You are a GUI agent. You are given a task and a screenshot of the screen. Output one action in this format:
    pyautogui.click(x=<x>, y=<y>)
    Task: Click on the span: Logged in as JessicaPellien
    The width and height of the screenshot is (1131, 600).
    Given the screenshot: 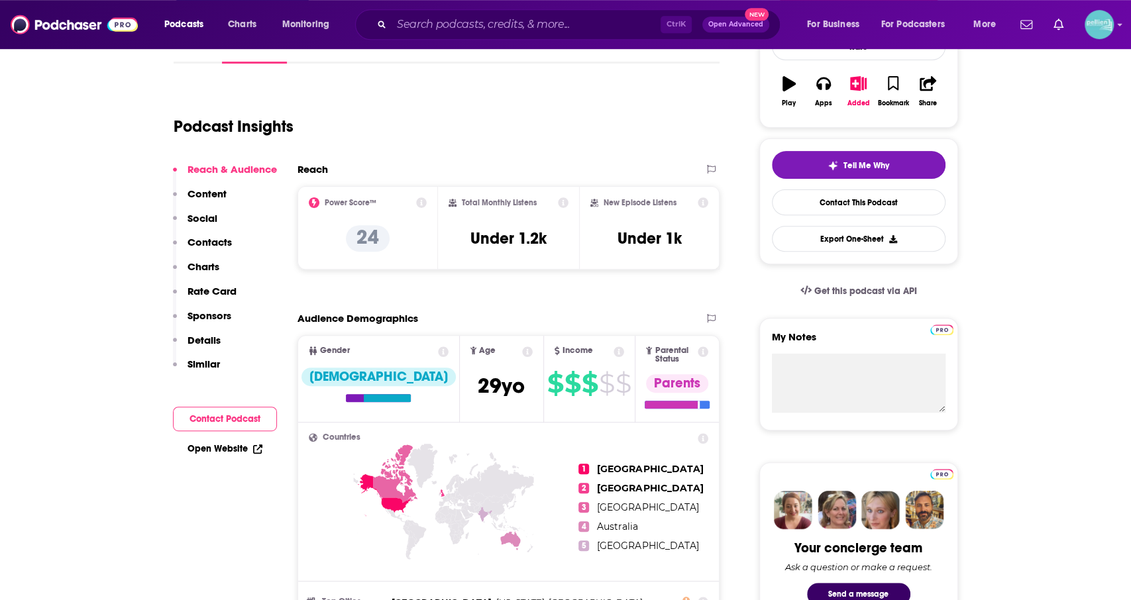 What is the action you would take?
    pyautogui.click(x=1099, y=25)
    